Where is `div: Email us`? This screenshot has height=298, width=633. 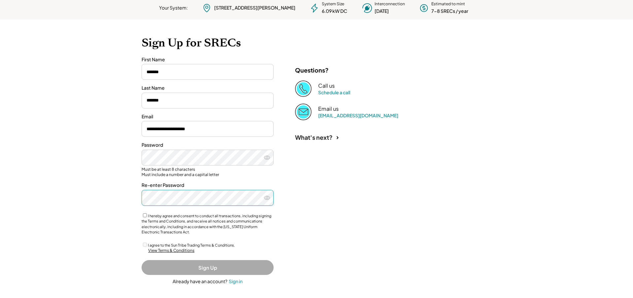 div: Email us is located at coordinates (328, 109).